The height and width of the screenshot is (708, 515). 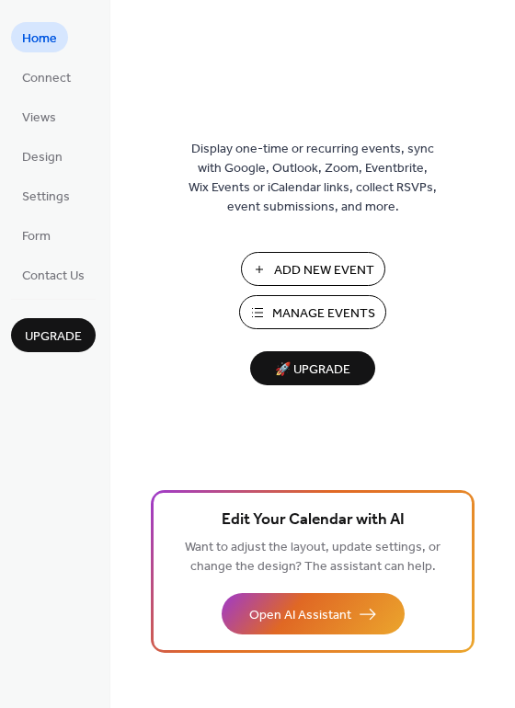 I want to click on button: Manage Events, so click(x=312, y=312).